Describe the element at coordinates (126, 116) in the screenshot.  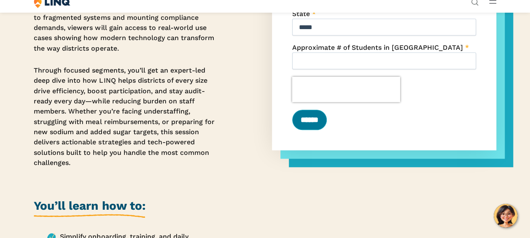
I see `p: Through focused segments, you’ll get an expert-led deep dive into how LINQ helps districts of eve...` at that location.